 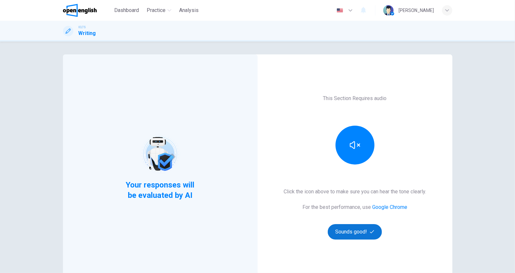 I want to click on button: Analysis, so click(x=189, y=10).